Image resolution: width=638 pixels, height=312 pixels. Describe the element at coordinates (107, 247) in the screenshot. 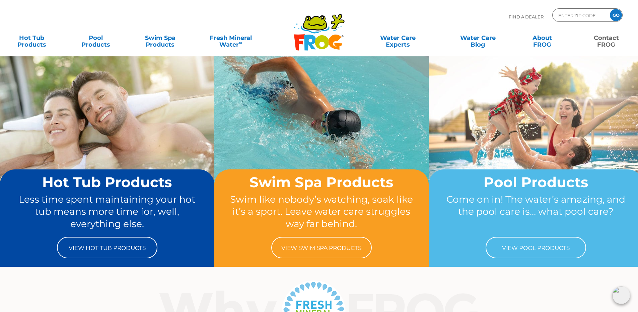

I see `a: View Hot Tub Products` at that location.